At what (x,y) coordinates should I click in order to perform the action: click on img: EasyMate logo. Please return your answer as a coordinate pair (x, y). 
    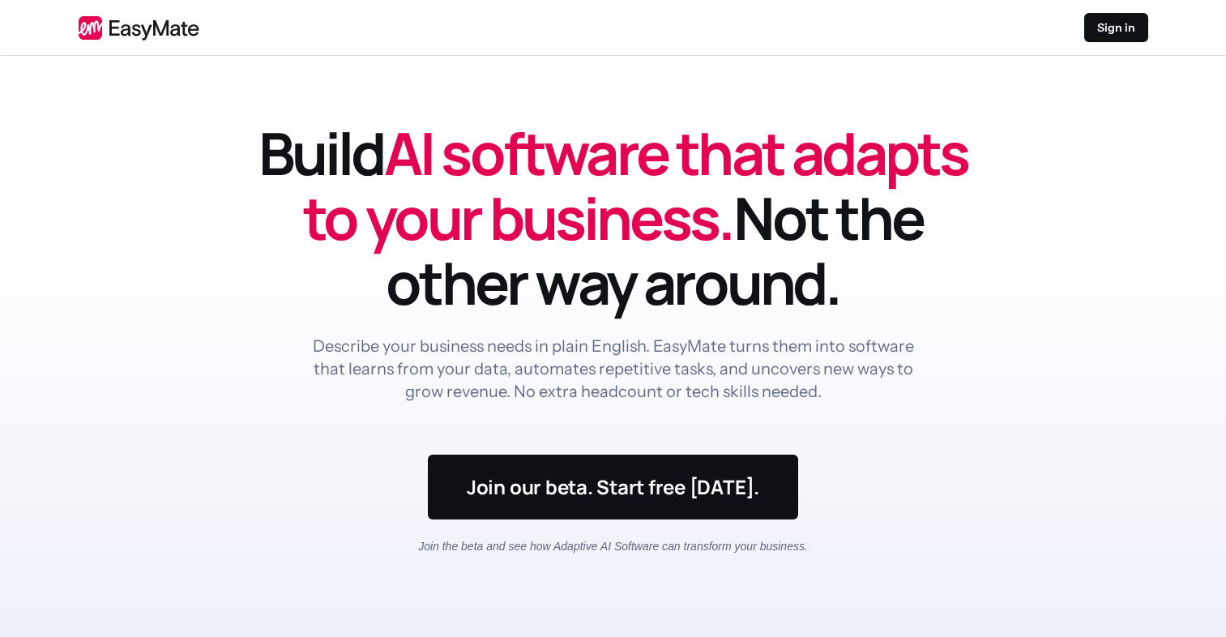
    Looking at the image, I should click on (139, 28).